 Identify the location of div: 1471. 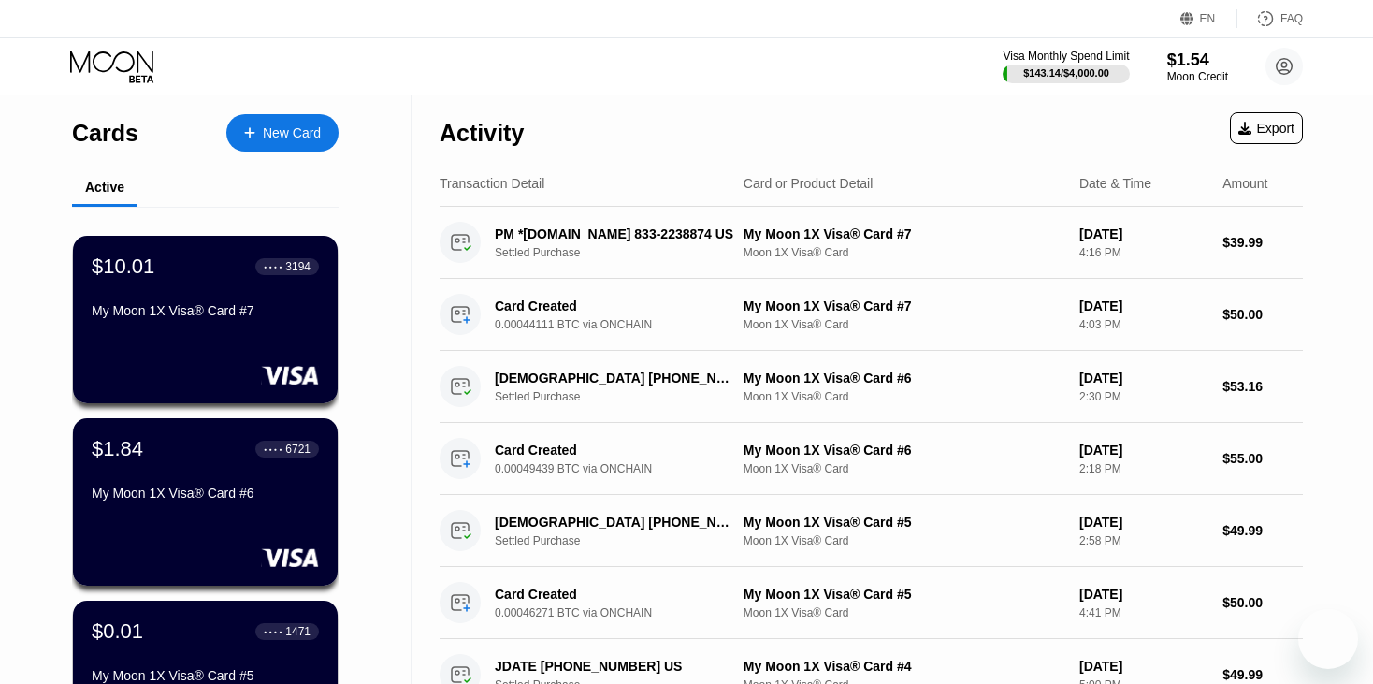
(297, 631).